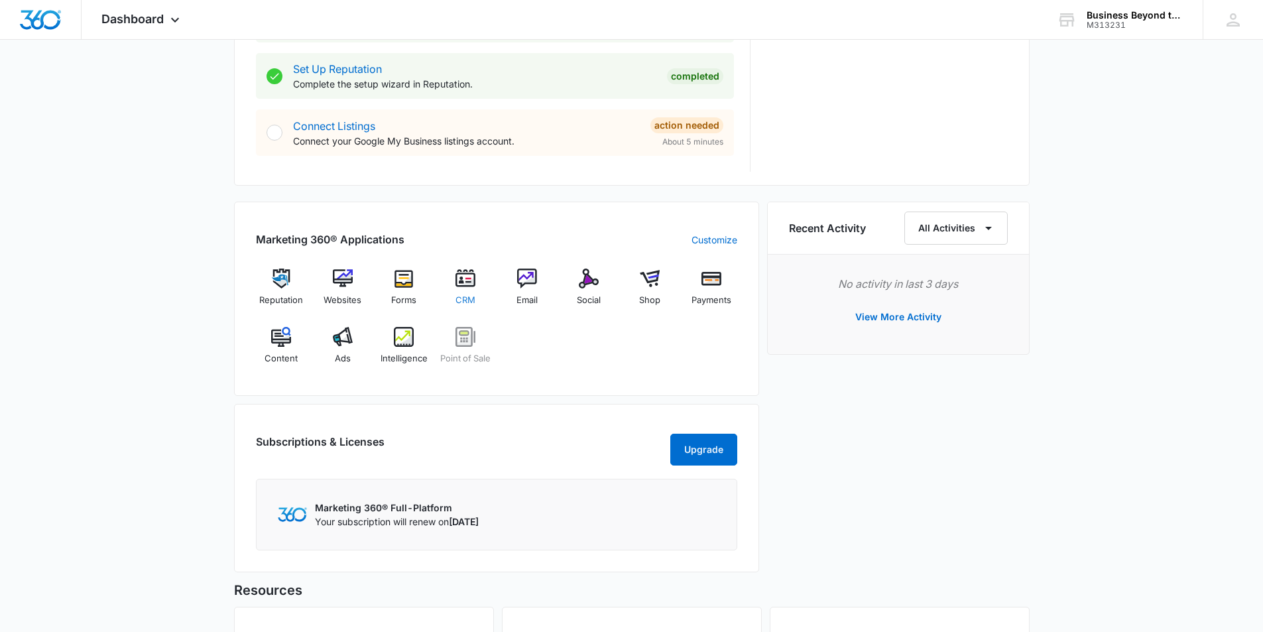  What do you see at coordinates (343, 359) in the screenshot?
I see `span: Ads` at bounding box center [343, 359].